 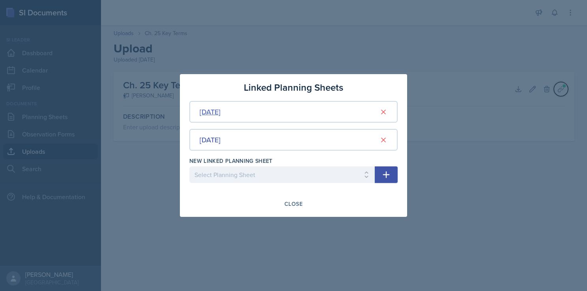 I want to click on div: Close, so click(x=294, y=204).